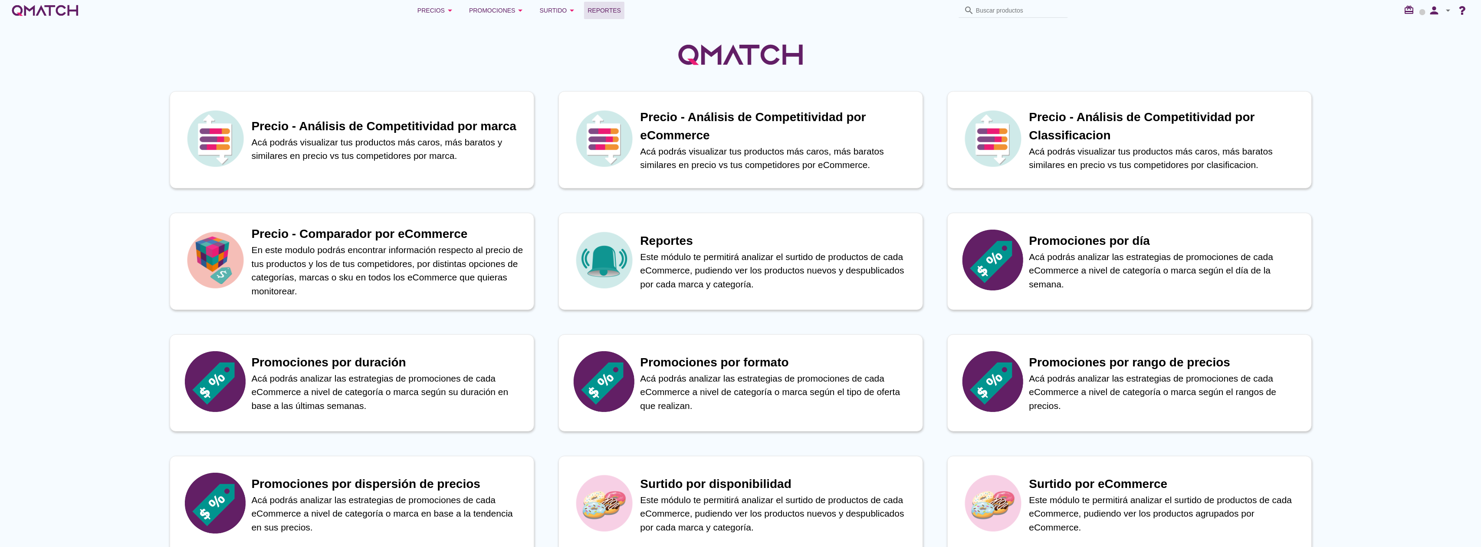 The width and height of the screenshot is (1481, 547). Describe the element at coordinates (388, 362) in the screenshot. I see `h1: Promociones por duración` at that location.